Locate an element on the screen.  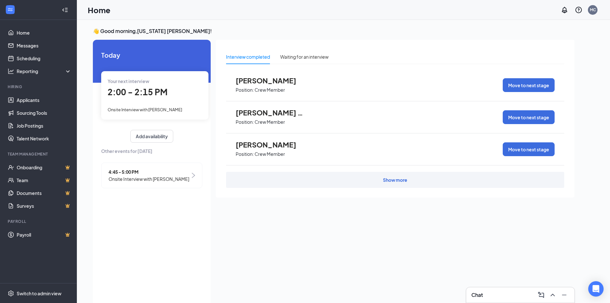
div: Interview completed is located at coordinates (248, 57).